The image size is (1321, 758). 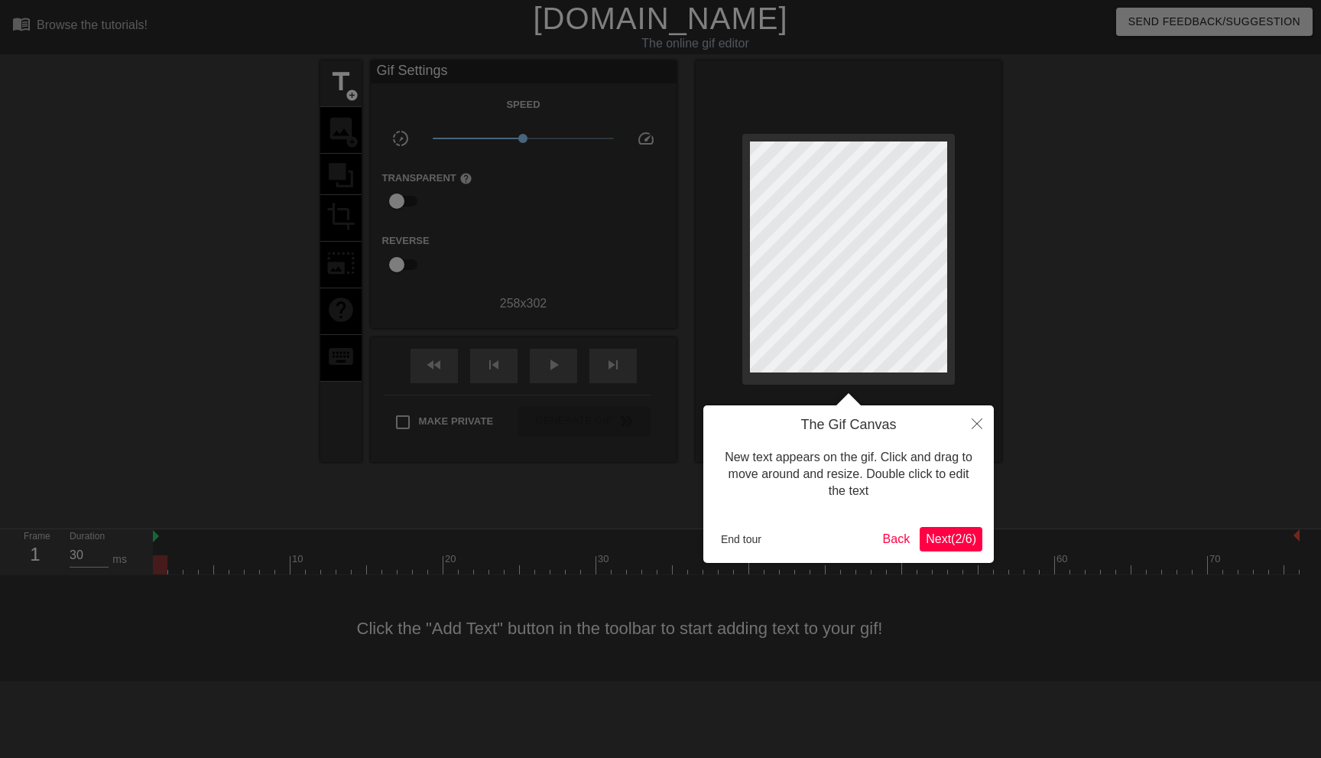 What do you see at coordinates (977, 423) in the screenshot?
I see `button: Close` at bounding box center [977, 423].